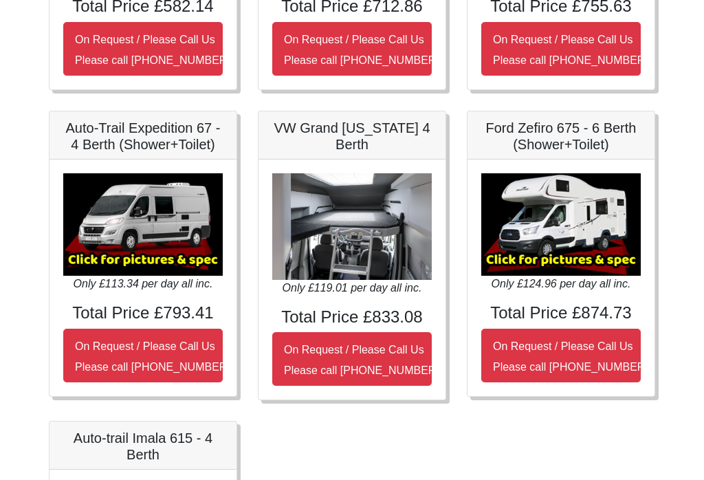  Describe the element at coordinates (143, 284) in the screenshot. I see `i: Only £113.34 per day all inc.` at that location.